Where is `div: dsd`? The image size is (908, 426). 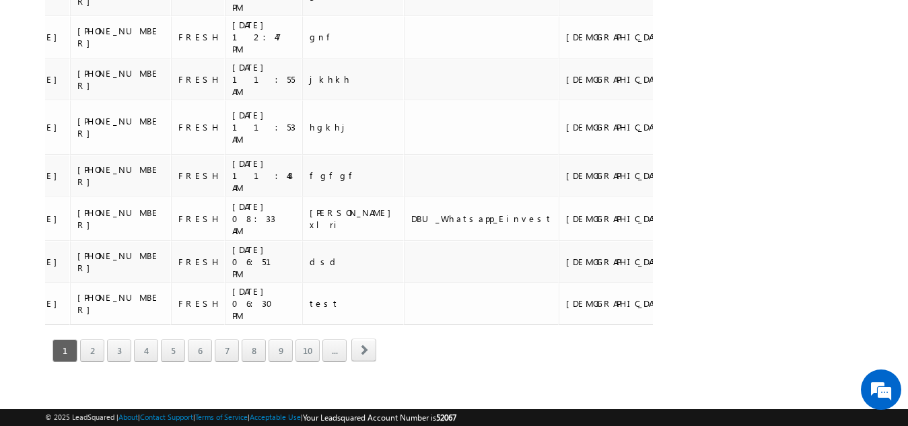
div: dsd is located at coordinates (353, 262).